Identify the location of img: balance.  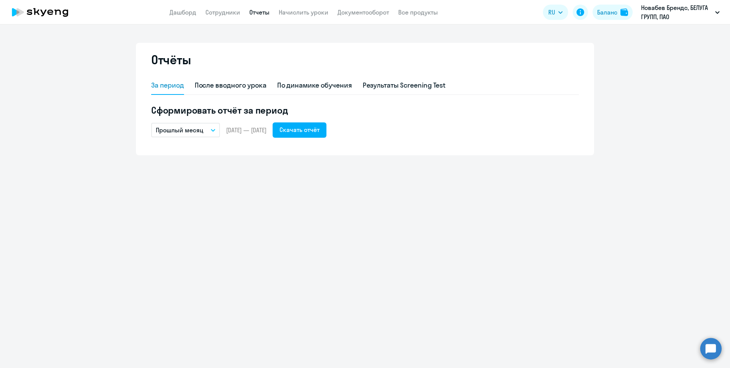
(625, 12).